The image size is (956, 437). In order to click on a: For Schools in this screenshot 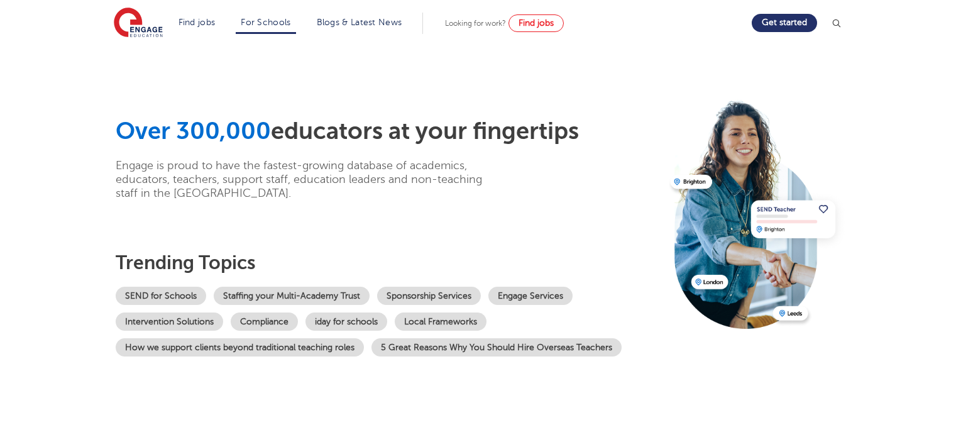, I will do `click(265, 22)`.